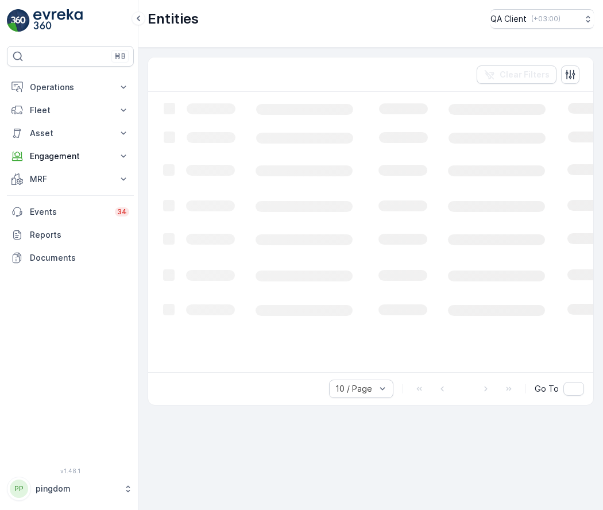  I want to click on img: logo, so click(18, 21).